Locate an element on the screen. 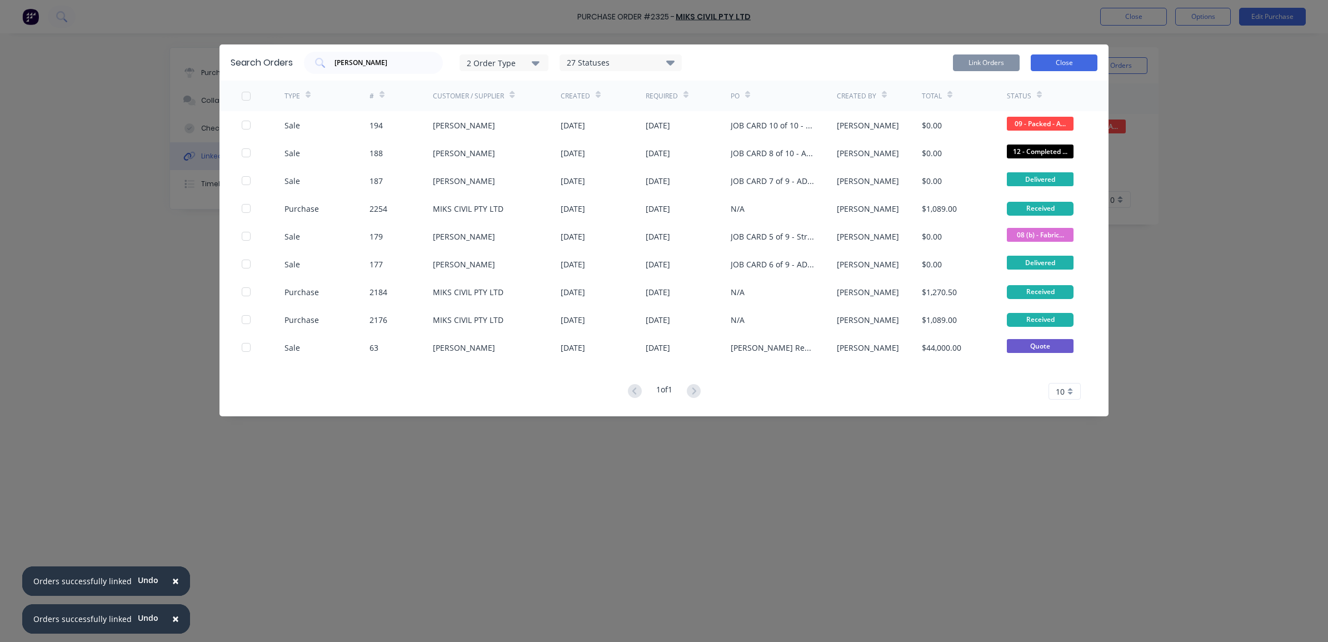  div: TYPE is located at coordinates (292, 96).